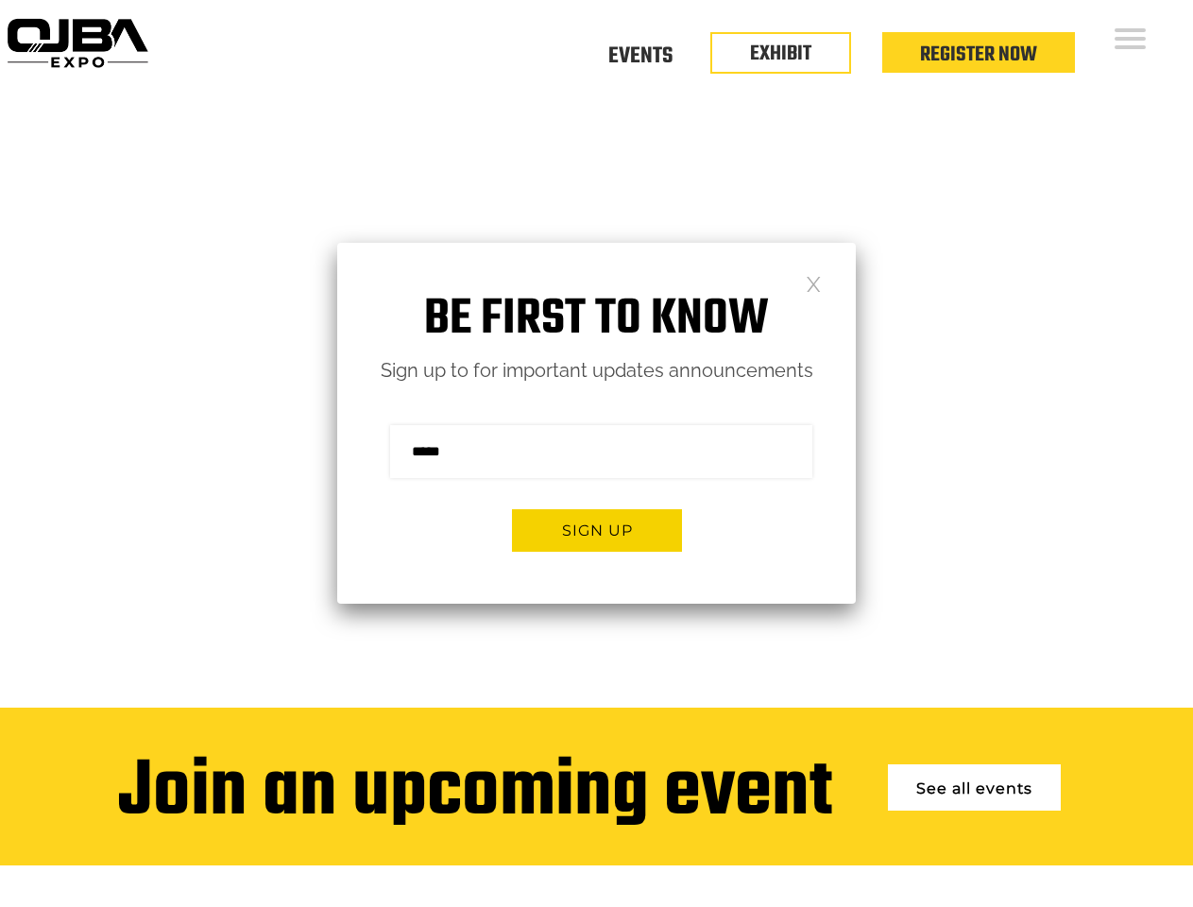 This screenshot has height=907, width=1193. Describe the element at coordinates (978, 55) in the screenshot. I see `a: Register Now` at that location.